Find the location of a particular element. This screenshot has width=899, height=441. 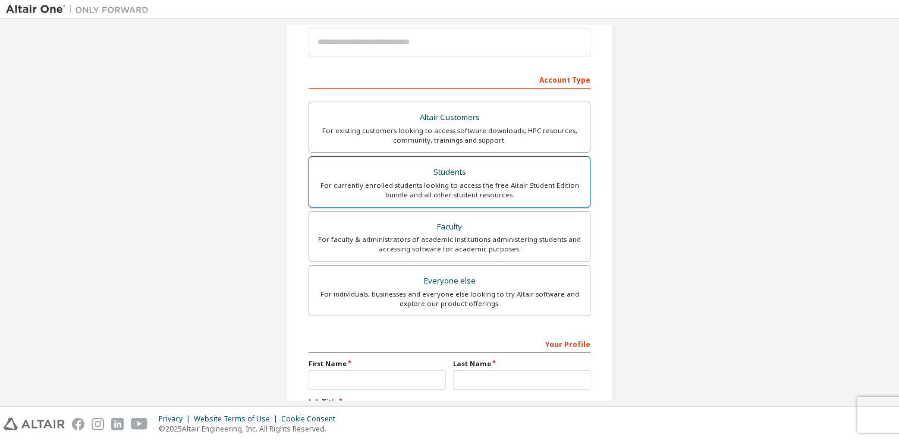

div: Faculty is located at coordinates (450, 227).